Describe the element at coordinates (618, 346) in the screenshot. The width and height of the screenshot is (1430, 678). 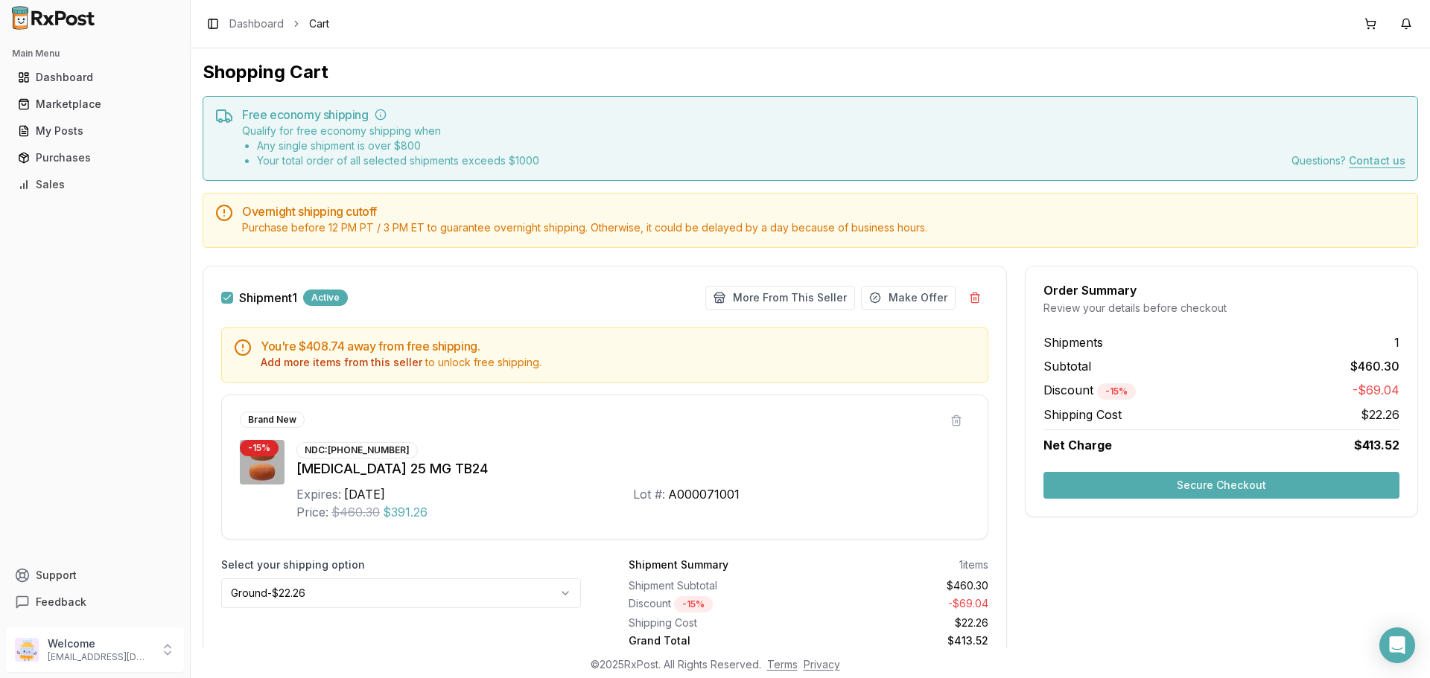
I see `h5: You're $408.74 away from free shipping.` at that location.